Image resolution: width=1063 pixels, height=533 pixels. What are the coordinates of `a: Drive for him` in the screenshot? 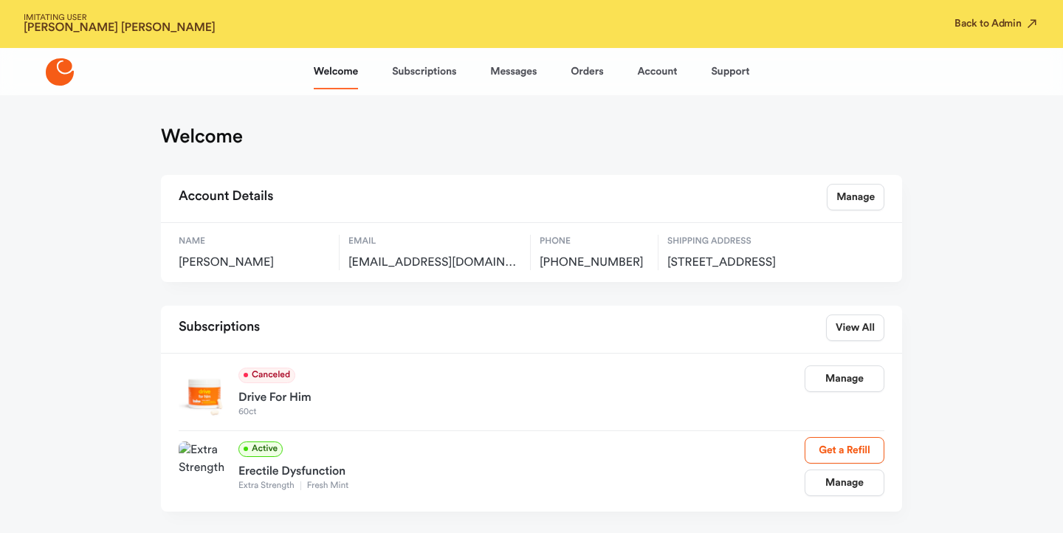 It's located at (204, 393).